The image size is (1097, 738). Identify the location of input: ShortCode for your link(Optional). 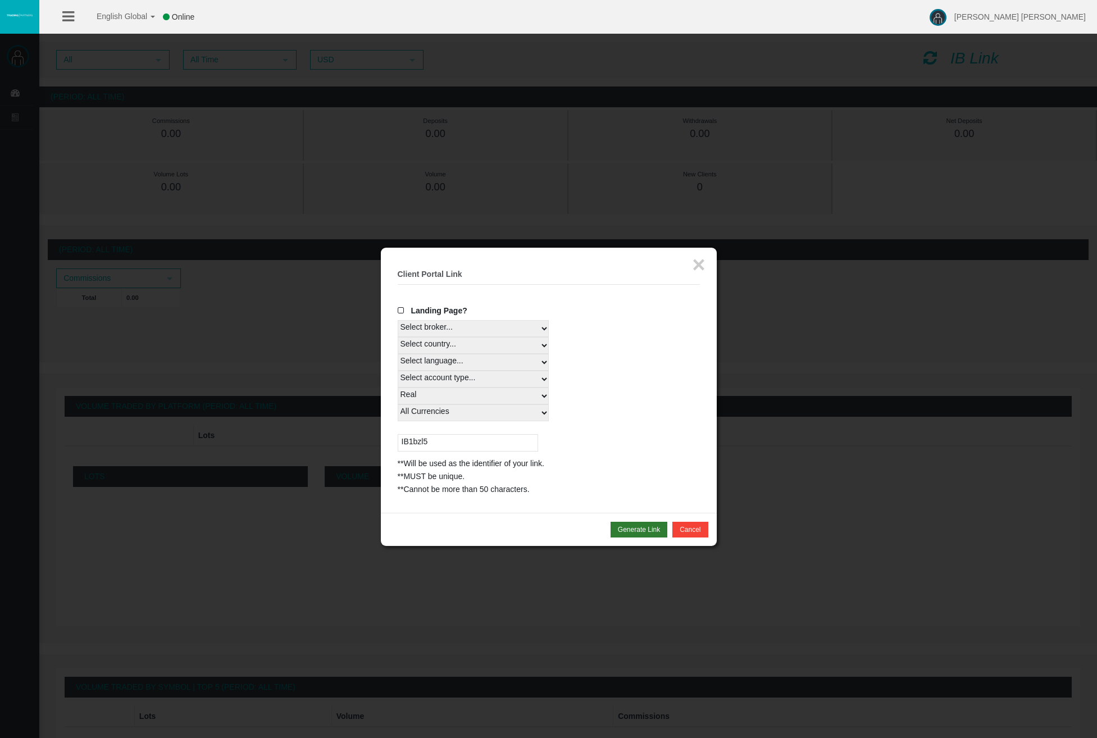
(468, 443).